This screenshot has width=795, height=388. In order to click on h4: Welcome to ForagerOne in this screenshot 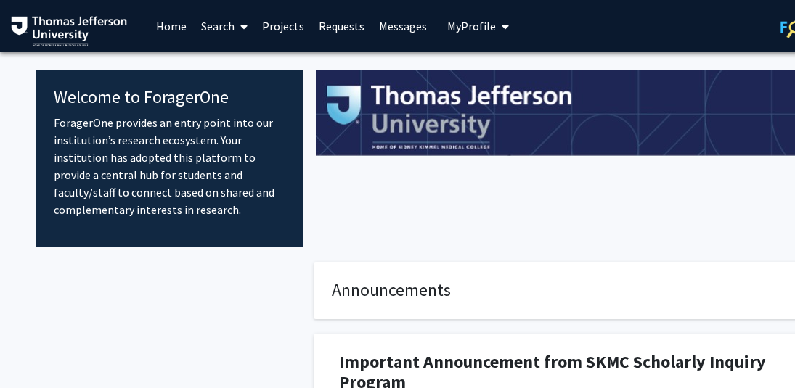, I will do `click(169, 97)`.